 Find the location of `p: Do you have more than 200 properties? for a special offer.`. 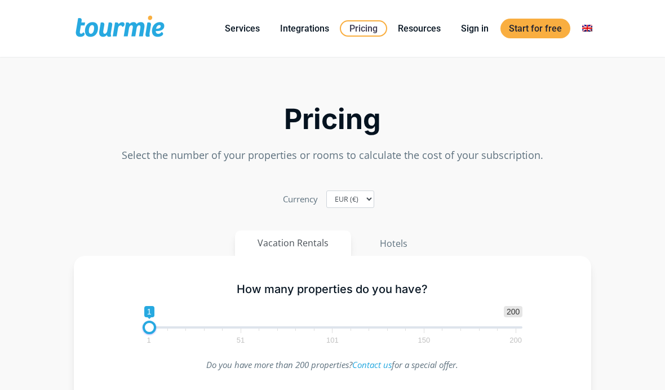

p: Do you have more than 200 properties? for a special offer. is located at coordinates (333, 365).